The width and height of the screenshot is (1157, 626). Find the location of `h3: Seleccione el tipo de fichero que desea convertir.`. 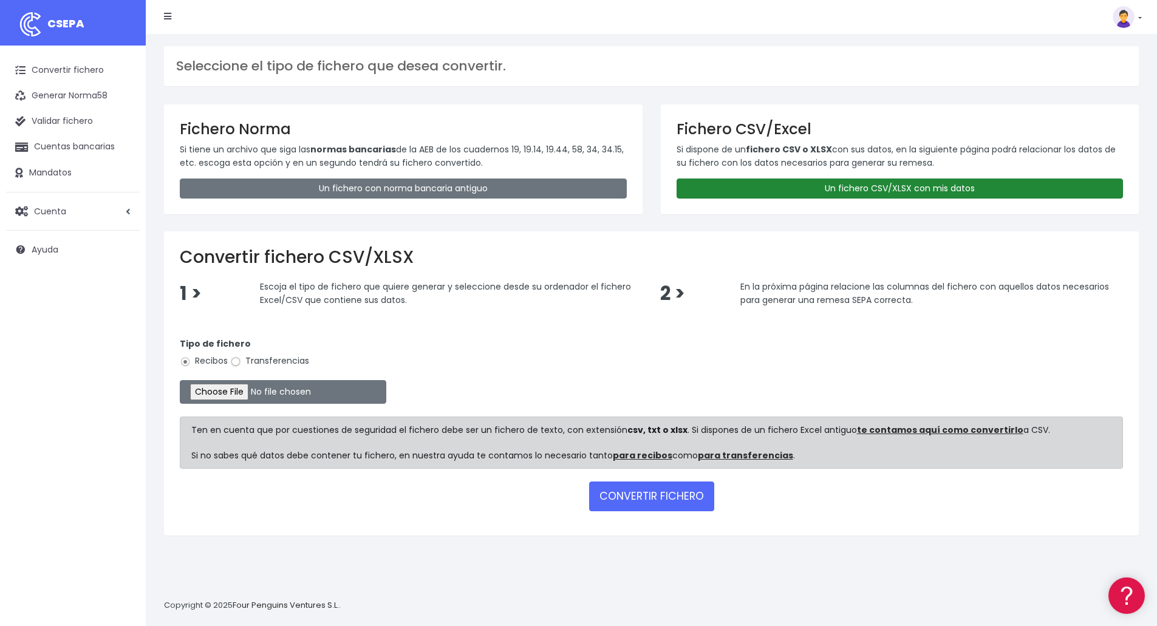

h3: Seleccione el tipo de fichero que desea convertir. is located at coordinates (651, 66).